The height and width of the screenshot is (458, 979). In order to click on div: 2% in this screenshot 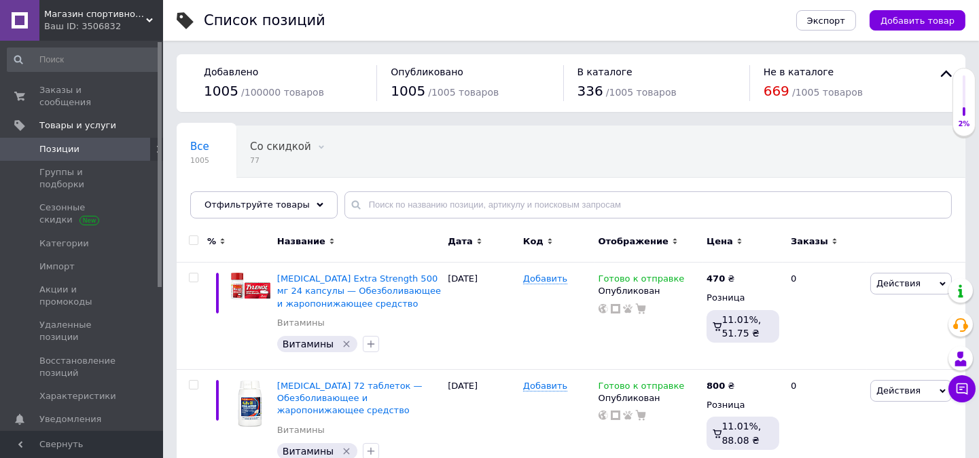, I will do `click(964, 124)`.